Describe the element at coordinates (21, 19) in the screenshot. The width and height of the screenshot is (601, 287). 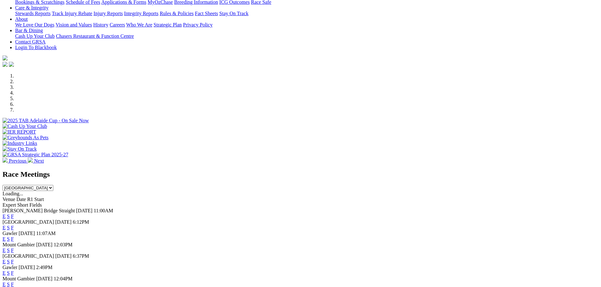
I see `a: About` at that location.